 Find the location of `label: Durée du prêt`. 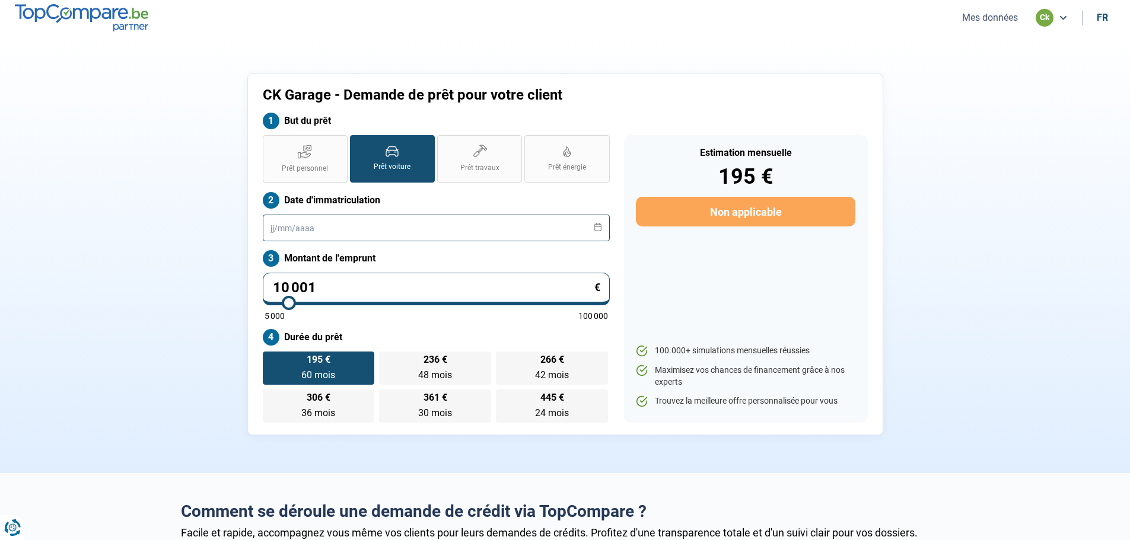

label: Durée du prêt is located at coordinates (436, 337).